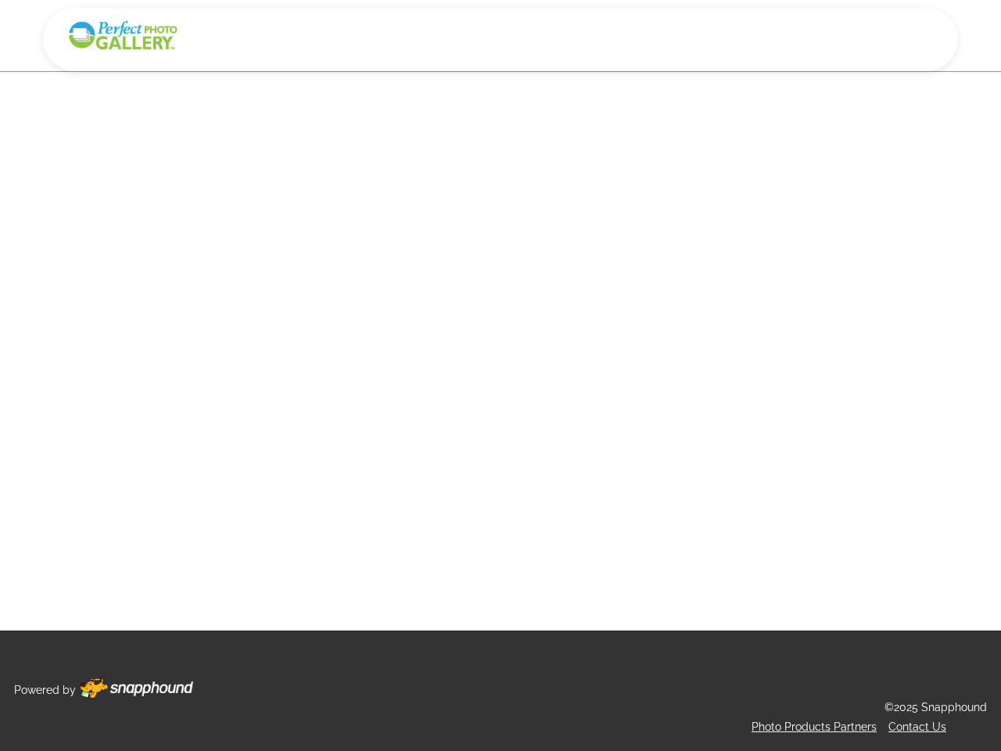 The width and height of the screenshot is (1001, 751). Describe the element at coordinates (935, 707) in the screenshot. I see `p: ©2025 Snapphound` at that location.